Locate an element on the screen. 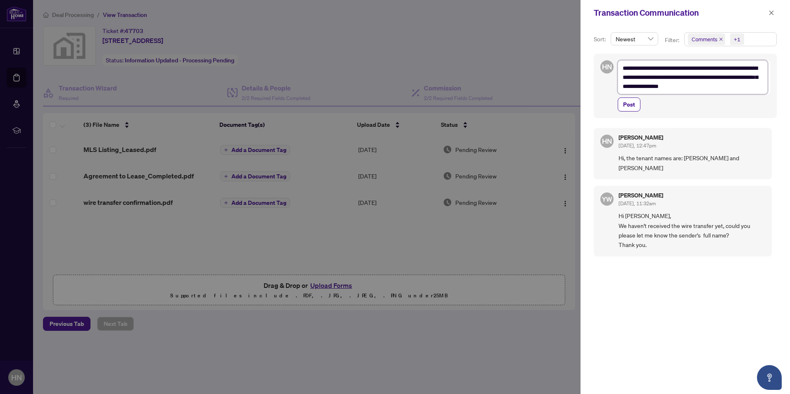 This screenshot has width=790, height=394. button: Open asap is located at coordinates (770, 378).